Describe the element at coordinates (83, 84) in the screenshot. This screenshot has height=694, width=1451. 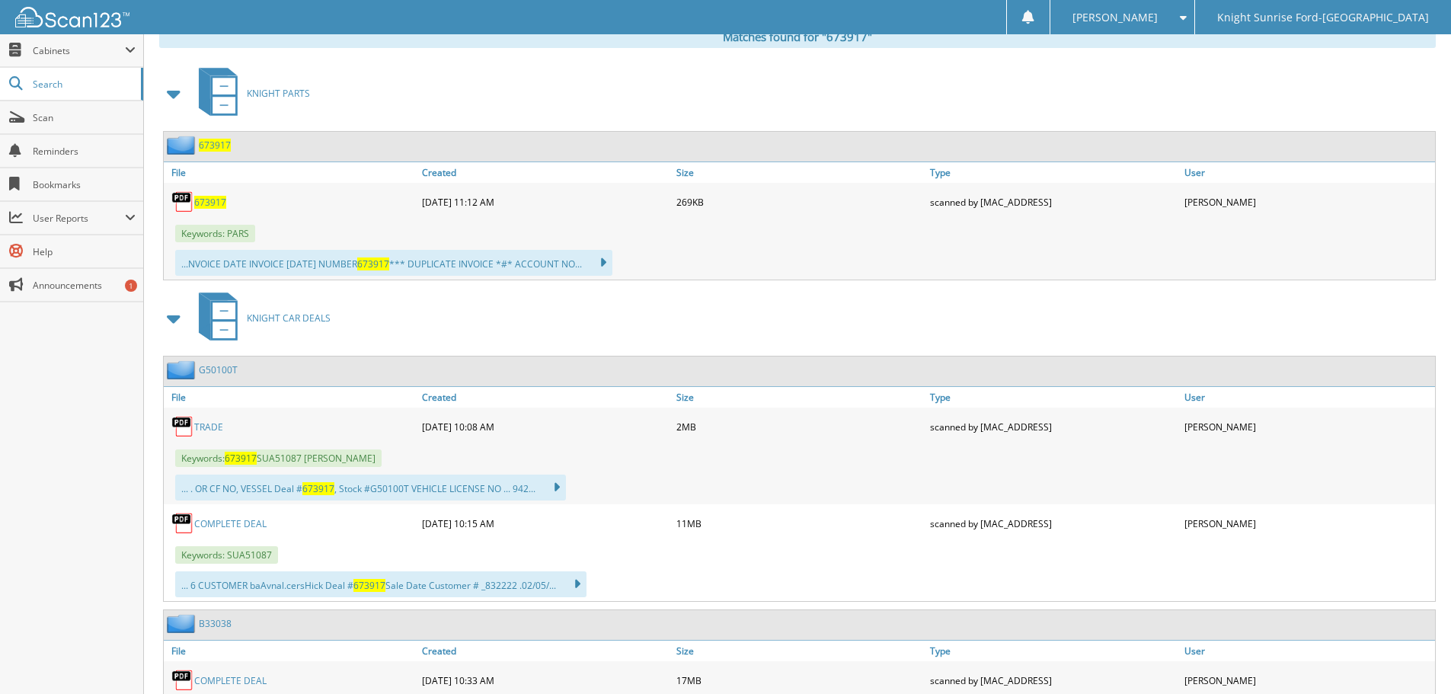
I see `span: Search` at that location.